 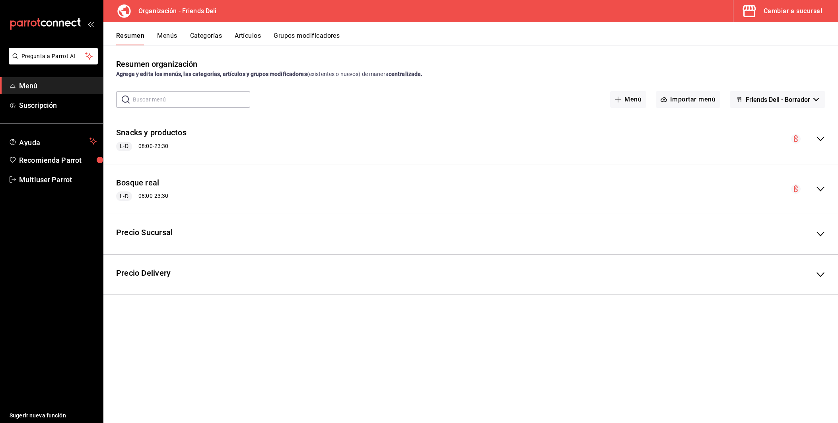 I want to click on span: Friends Deli - Borrador, so click(x=778, y=99).